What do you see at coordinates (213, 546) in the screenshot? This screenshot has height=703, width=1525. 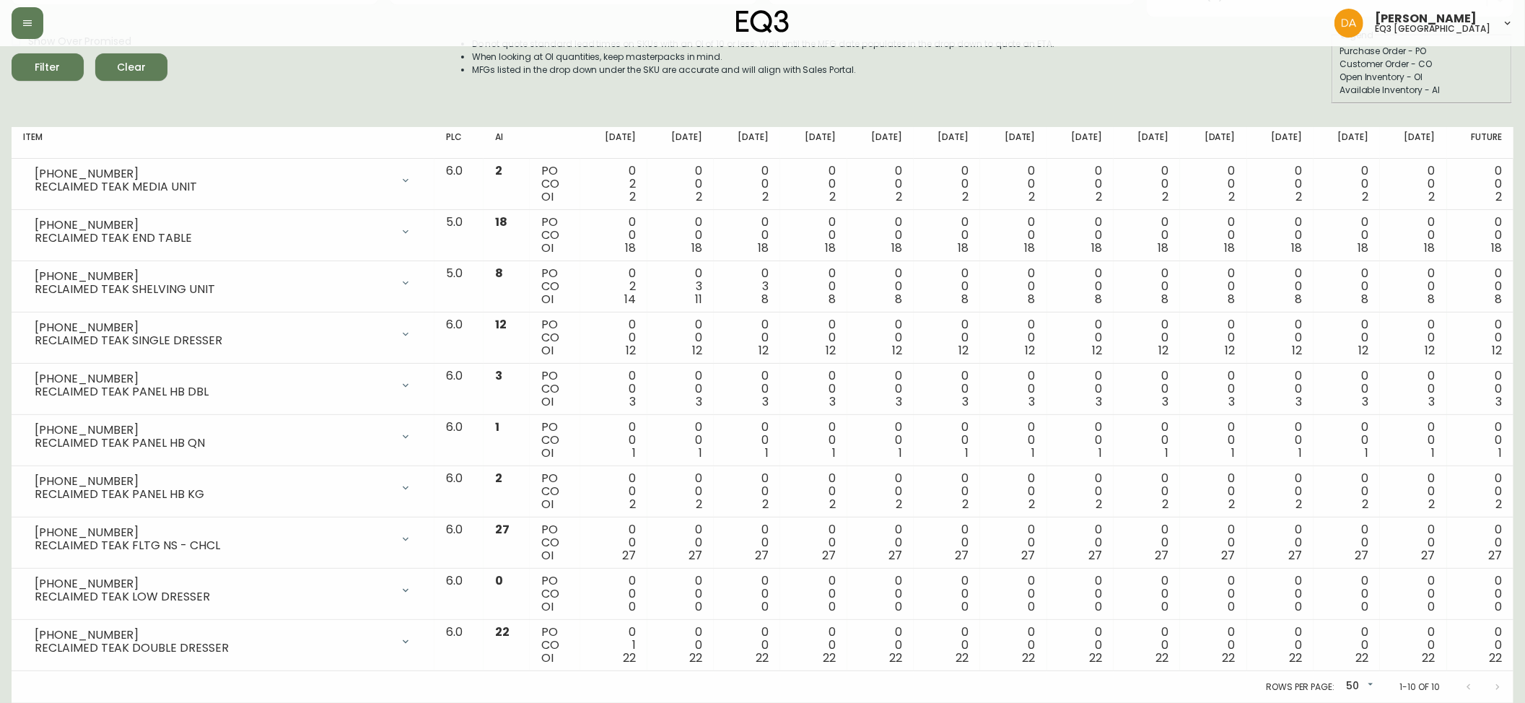 I see `div: RECLAIMED TEAK FLTG NS - CHCL` at bounding box center [213, 546].